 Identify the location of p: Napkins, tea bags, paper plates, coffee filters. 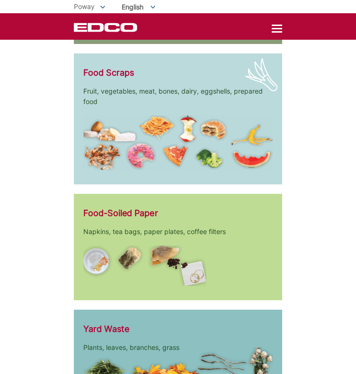
(178, 232).